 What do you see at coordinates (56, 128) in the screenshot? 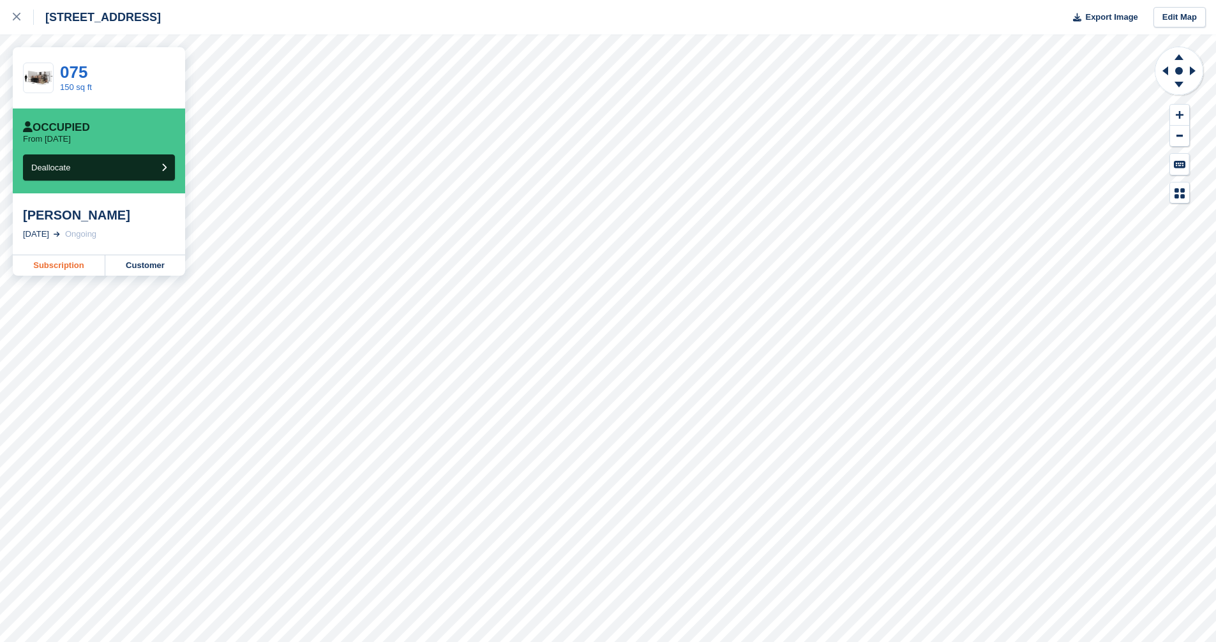
I see `div: Occupied` at bounding box center [56, 128].